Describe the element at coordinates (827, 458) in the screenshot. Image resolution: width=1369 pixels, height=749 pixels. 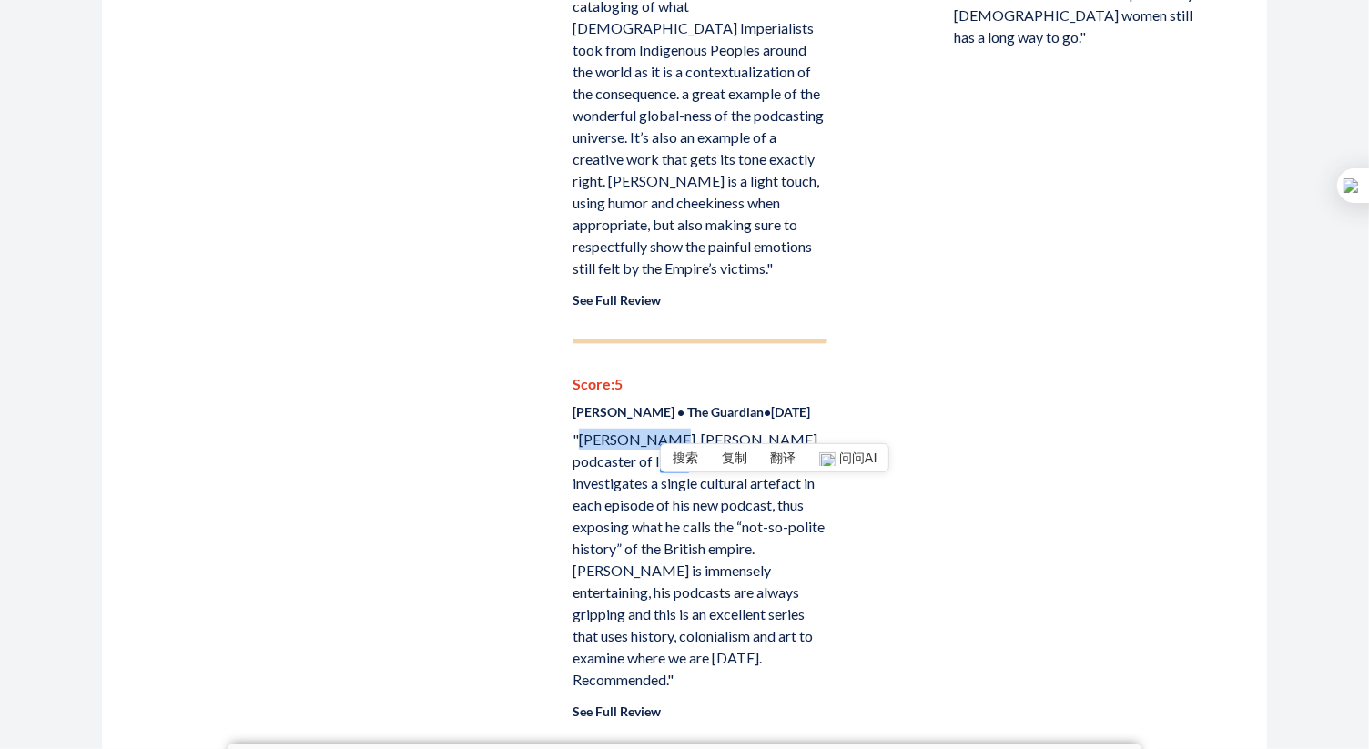
I see `img: AIGC_icon_new.png` at that location.